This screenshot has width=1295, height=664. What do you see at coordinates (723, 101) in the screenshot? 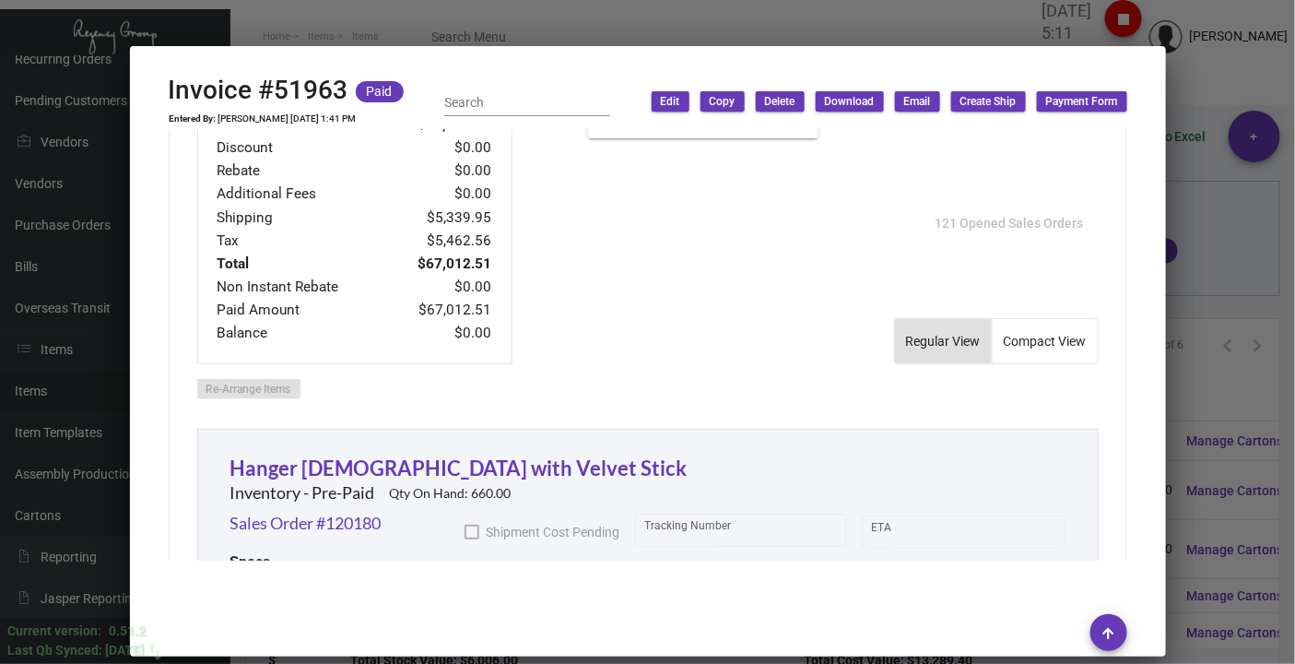
I see `span: Copy` at bounding box center [723, 101].